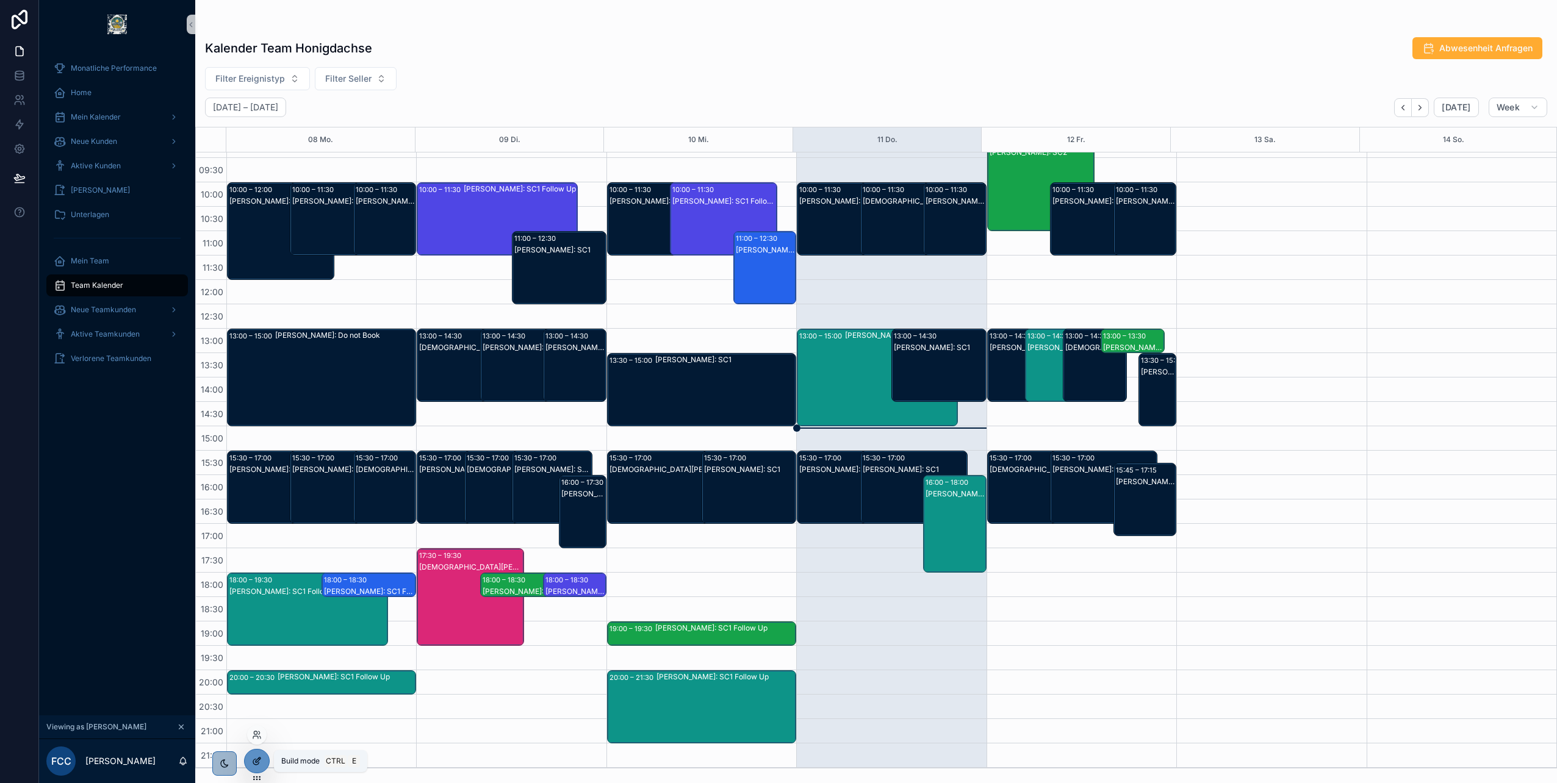 The width and height of the screenshot is (1557, 783). What do you see at coordinates (117, 334) in the screenshot?
I see `a: Aktive Teamkunden` at bounding box center [117, 334].